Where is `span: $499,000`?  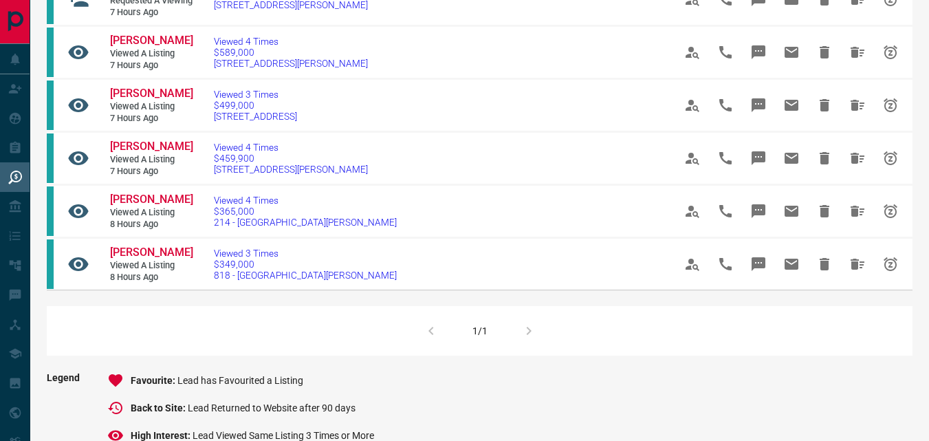 span: $499,000 is located at coordinates (255, 105).